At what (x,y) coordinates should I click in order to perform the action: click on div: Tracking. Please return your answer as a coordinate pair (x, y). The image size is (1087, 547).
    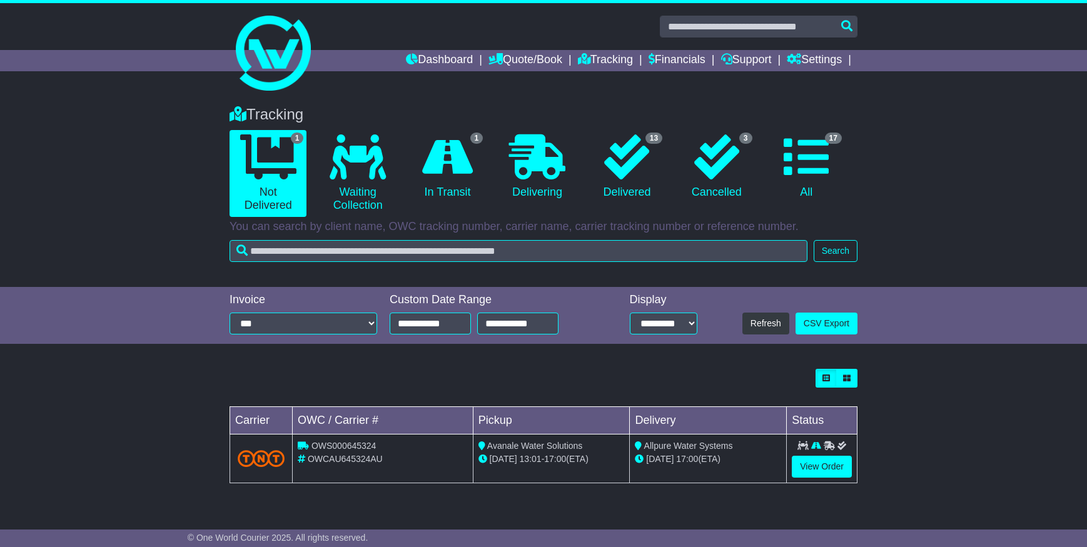
    Looking at the image, I should click on (543, 114).